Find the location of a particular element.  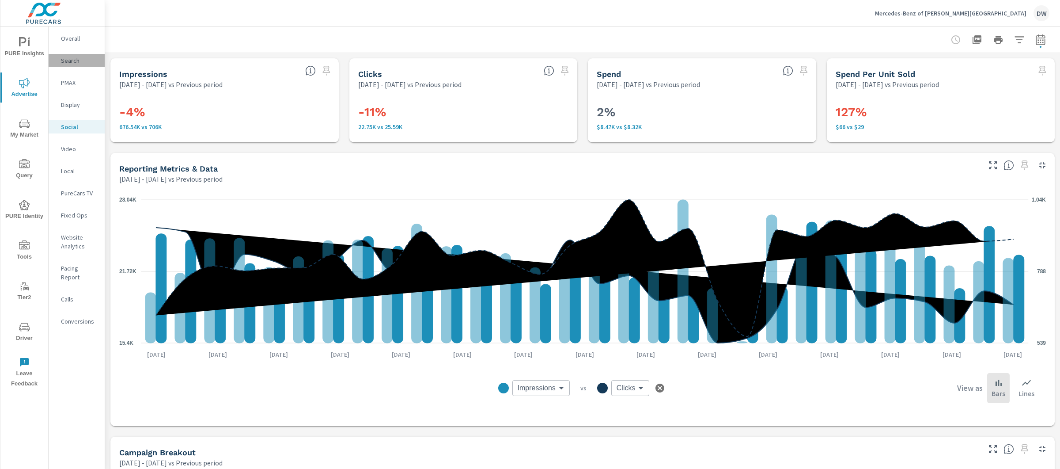

p: Website Analytics is located at coordinates (79, 242).